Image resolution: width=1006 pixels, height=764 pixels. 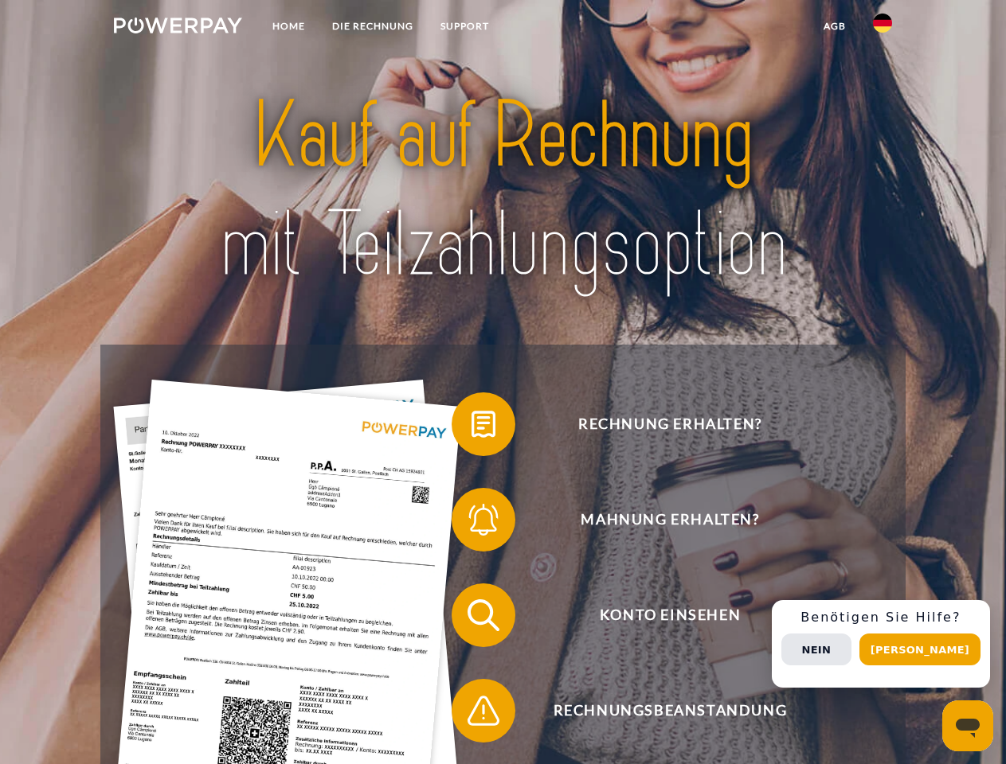 I want to click on a: DIE RECHNUNG, so click(x=373, y=26).